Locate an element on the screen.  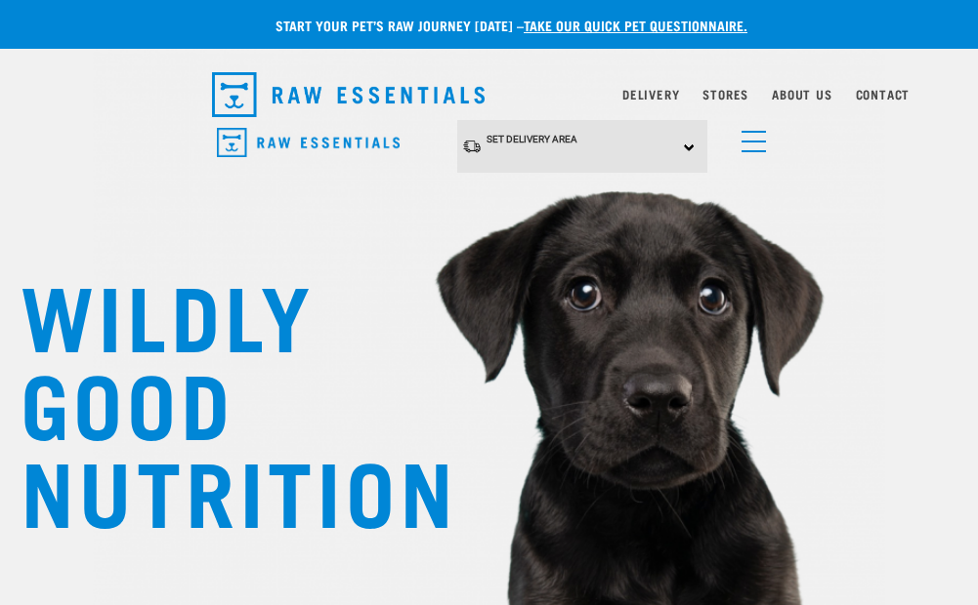
a: Stores is located at coordinates (725, 94).